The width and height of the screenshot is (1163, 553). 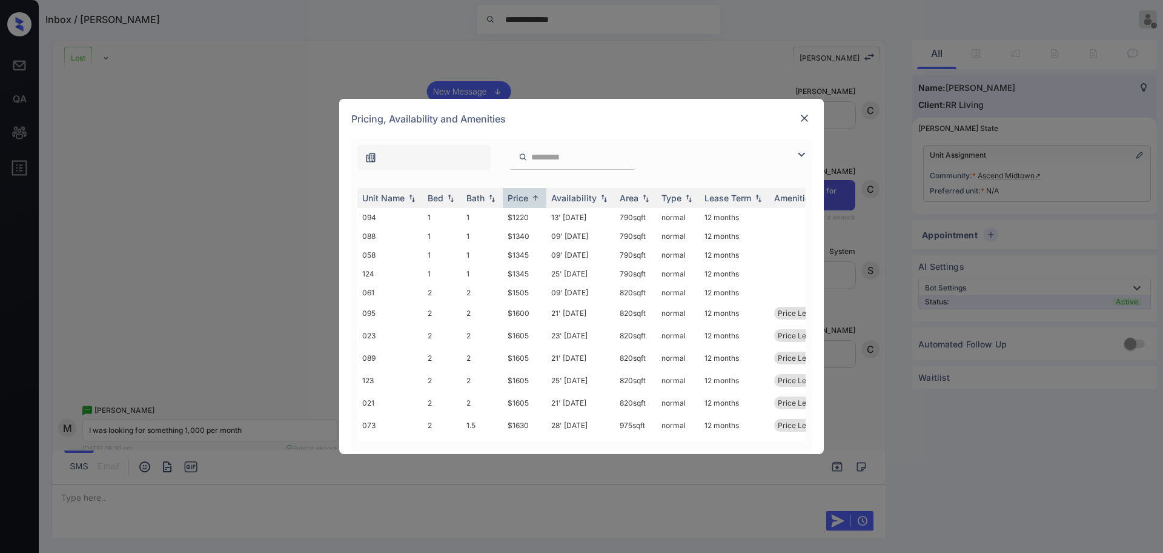 I want to click on td: 095, so click(x=390, y=313).